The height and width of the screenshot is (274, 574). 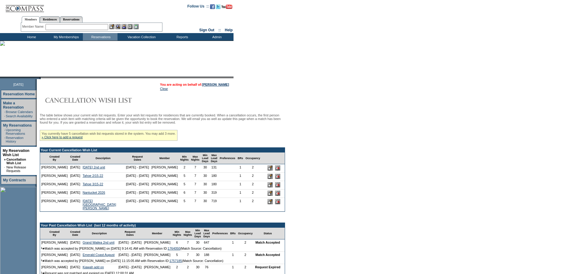 I want to click on td: 647, so click(x=207, y=243).